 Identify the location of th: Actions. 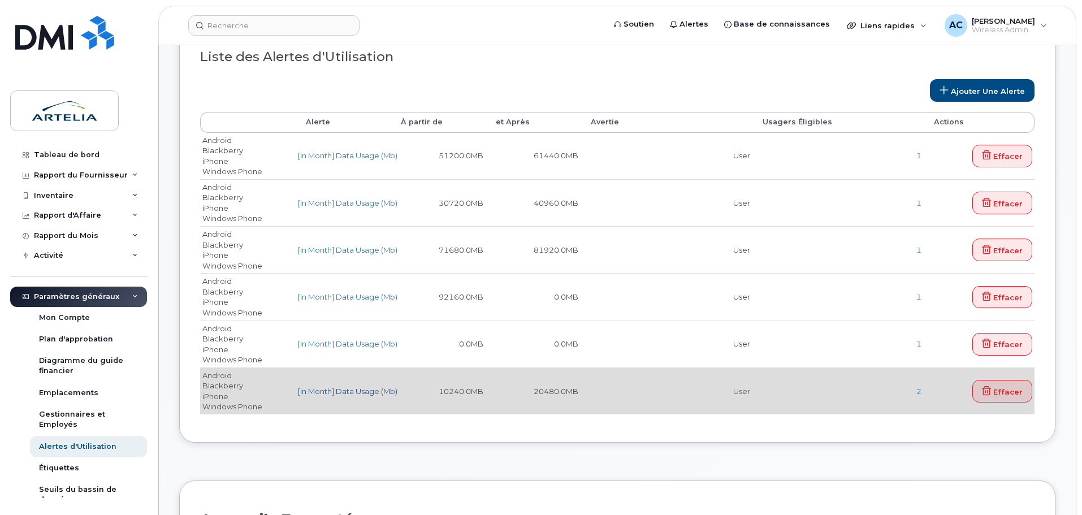
(979, 122).